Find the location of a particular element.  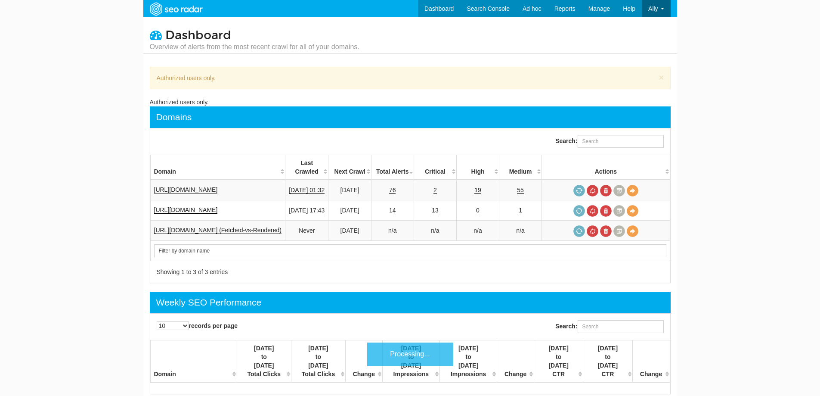

th: Total Alerts: activate to sort column ascending is located at coordinates (392, 167).